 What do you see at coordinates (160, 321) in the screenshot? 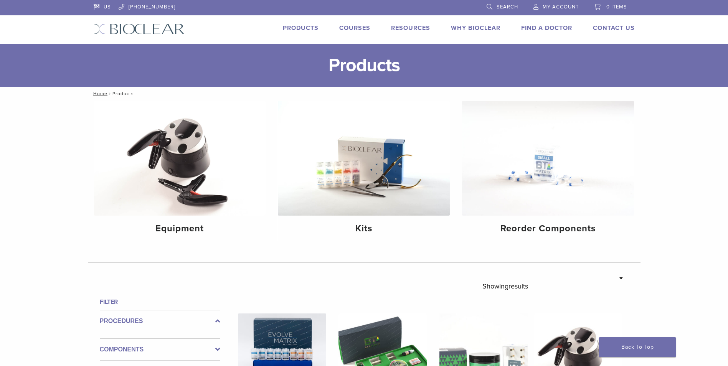
I see `label: Procedures` at bounding box center [160, 321].